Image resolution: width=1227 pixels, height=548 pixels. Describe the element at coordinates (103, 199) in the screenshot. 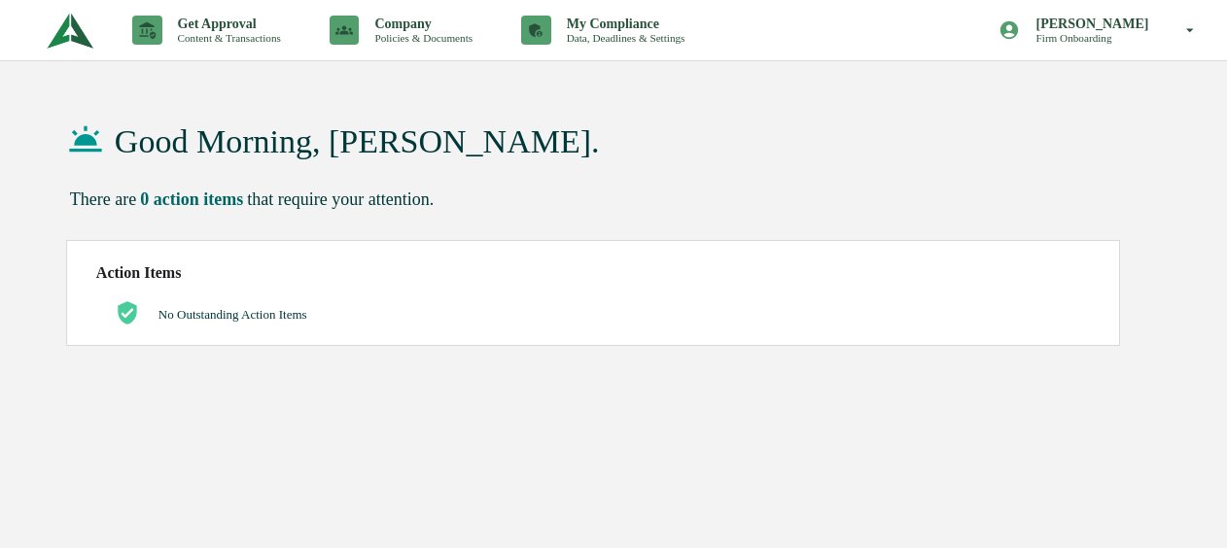

I see `div: There are` at that location.